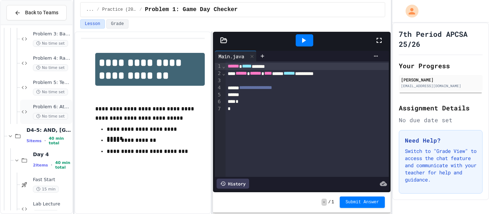 This screenshot has height=214, width=489. What do you see at coordinates (362, 203) in the screenshot?
I see `span: Submit Answer` at bounding box center [362, 203].